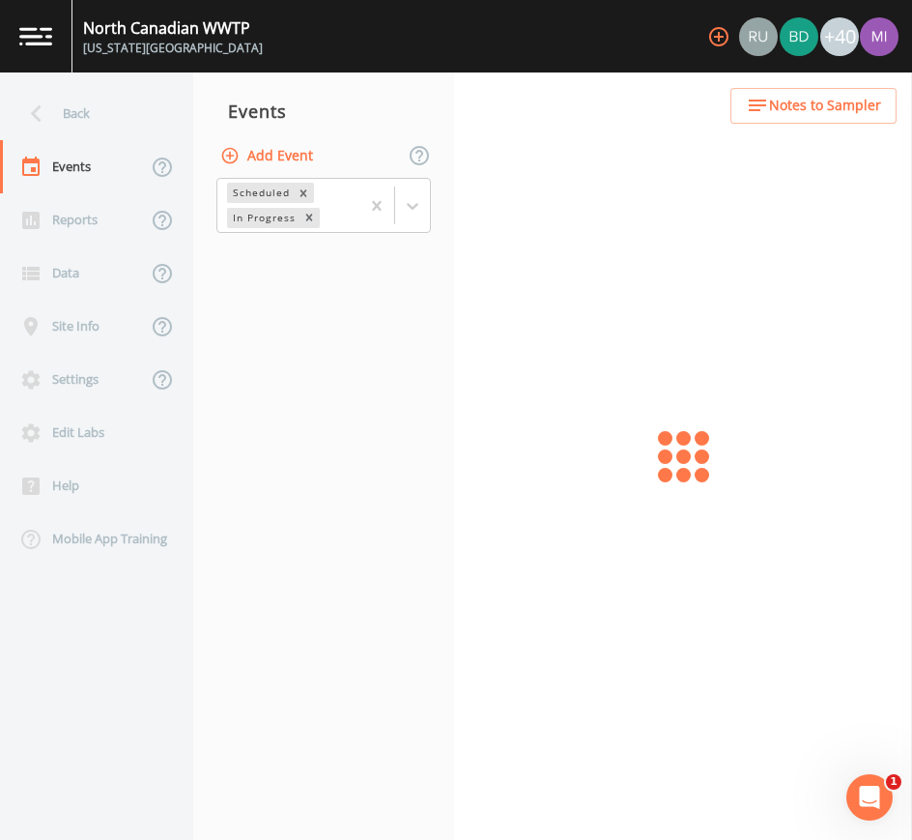 The width and height of the screenshot is (912, 840). What do you see at coordinates (799, 37) in the screenshot?
I see `img: 9f682ec1c49132a47ef547787788f57d` at bounding box center [799, 37].